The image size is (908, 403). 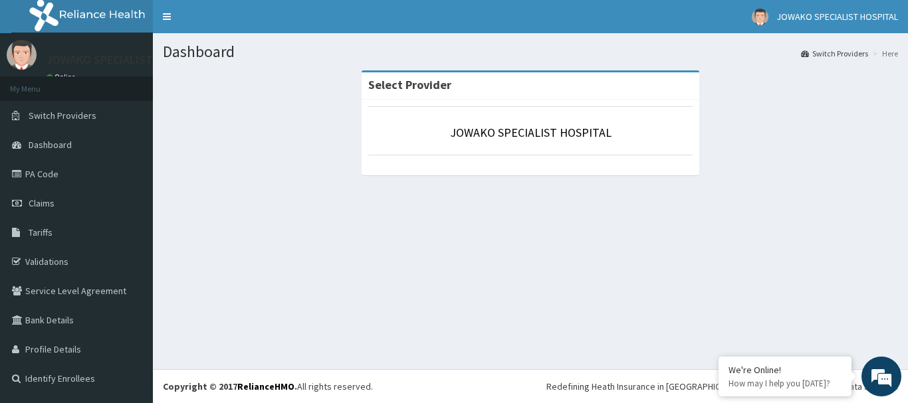 What do you see at coordinates (50, 145) in the screenshot?
I see `span: Dashboard` at bounding box center [50, 145].